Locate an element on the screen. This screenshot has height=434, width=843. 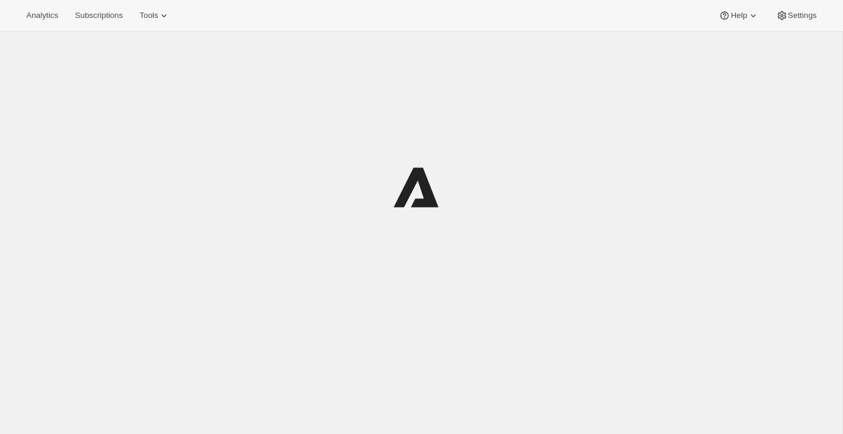
button: Tools is located at coordinates (154, 16).